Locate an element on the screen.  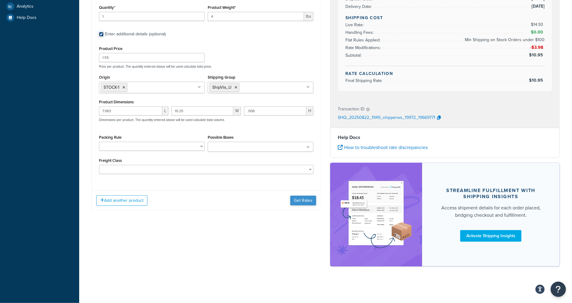
button: Get Rates is located at coordinates (303, 201).